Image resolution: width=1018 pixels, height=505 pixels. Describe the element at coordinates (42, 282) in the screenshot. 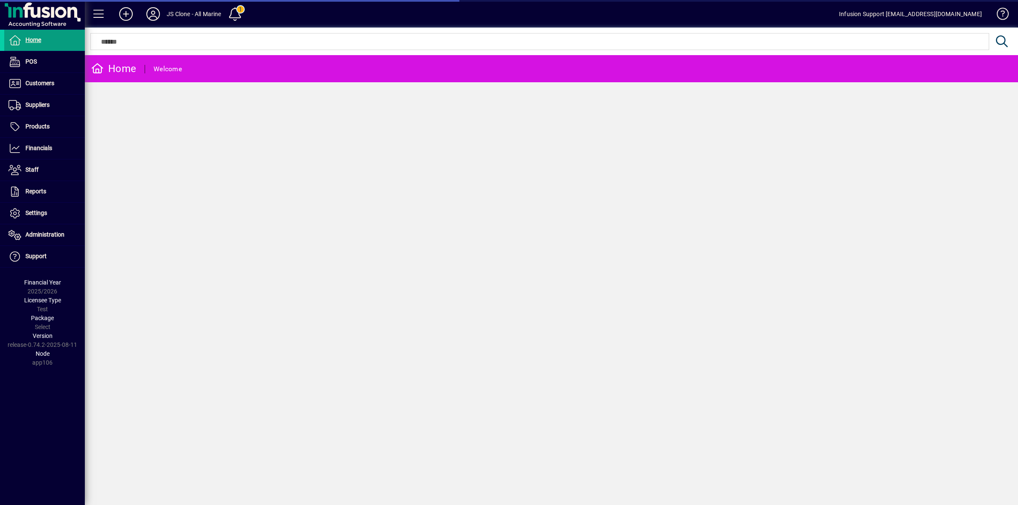

I see `span: Financial Year` at that location.